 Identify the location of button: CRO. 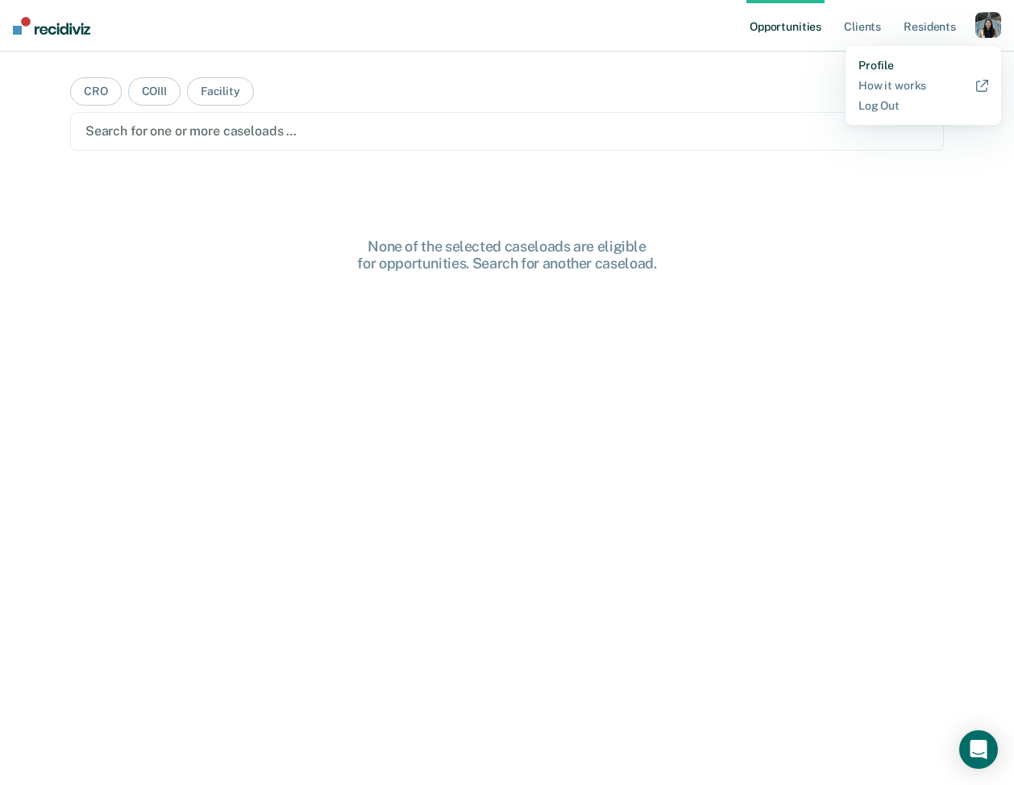
(96, 91).